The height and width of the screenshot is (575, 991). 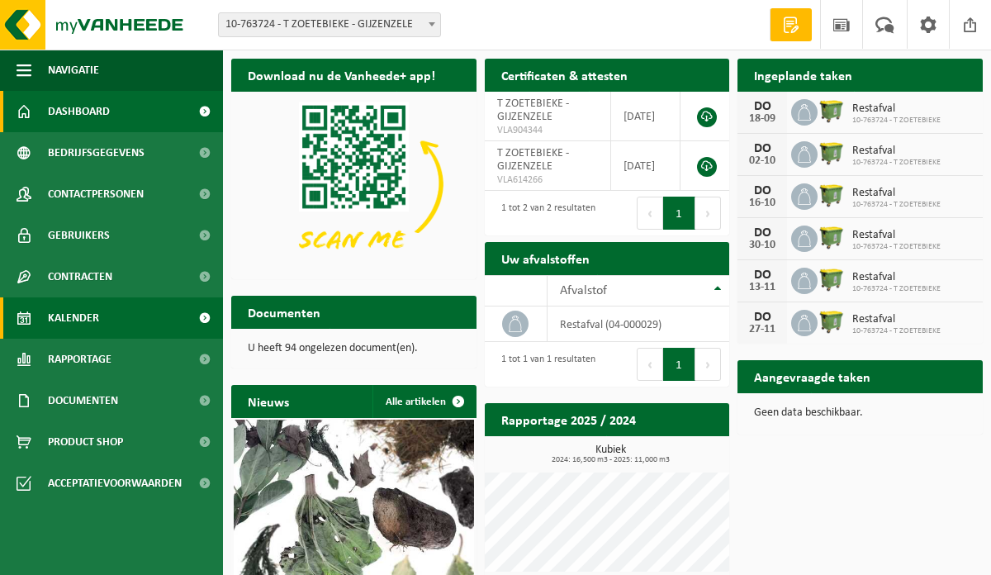 What do you see at coordinates (762, 203) in the screenshot?
I see `div: 16-10` at bounding box center [762, 203].